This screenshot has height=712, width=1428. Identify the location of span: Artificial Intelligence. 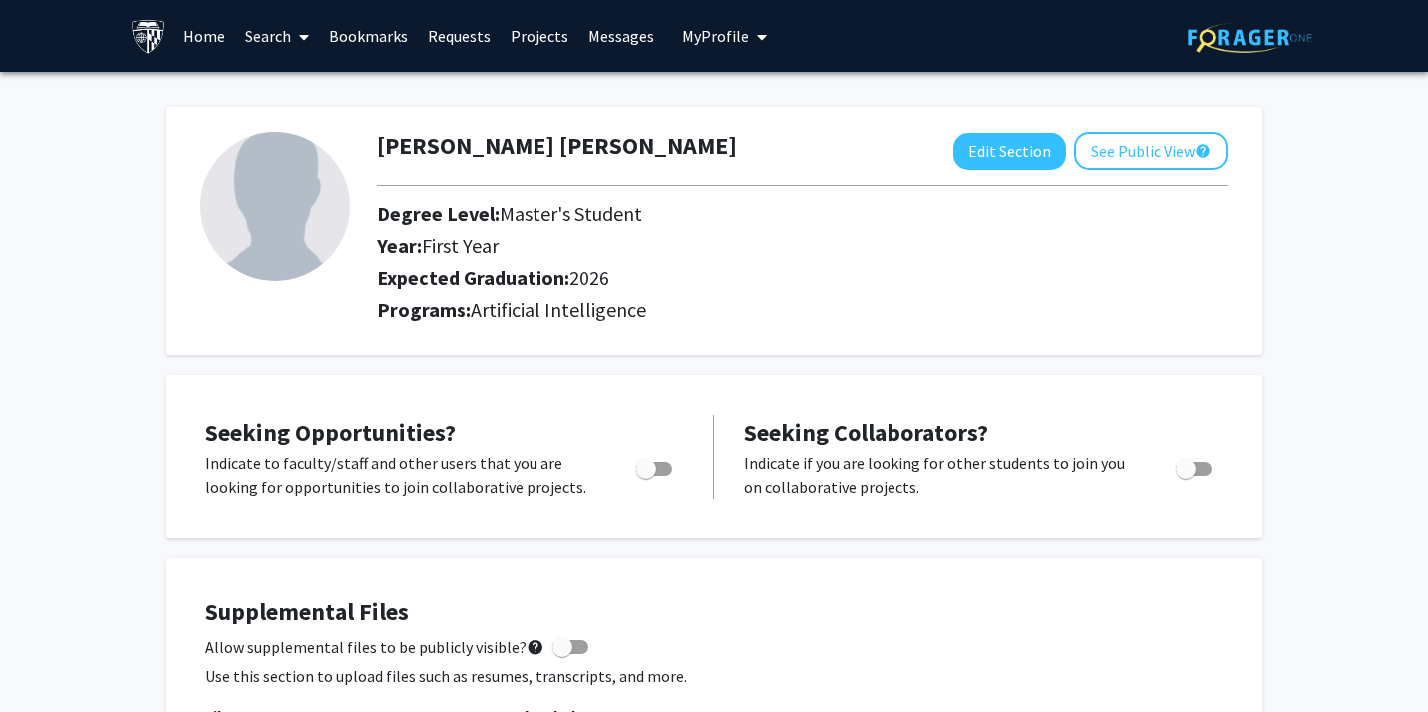
(558, 309).